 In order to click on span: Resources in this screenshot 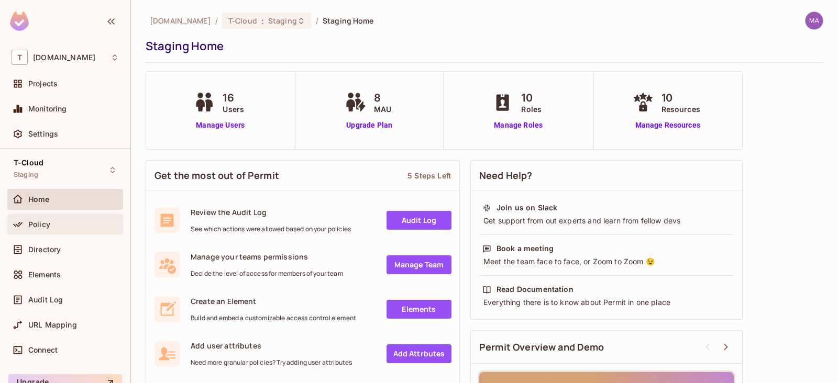, I will do `click(681, 109)`.